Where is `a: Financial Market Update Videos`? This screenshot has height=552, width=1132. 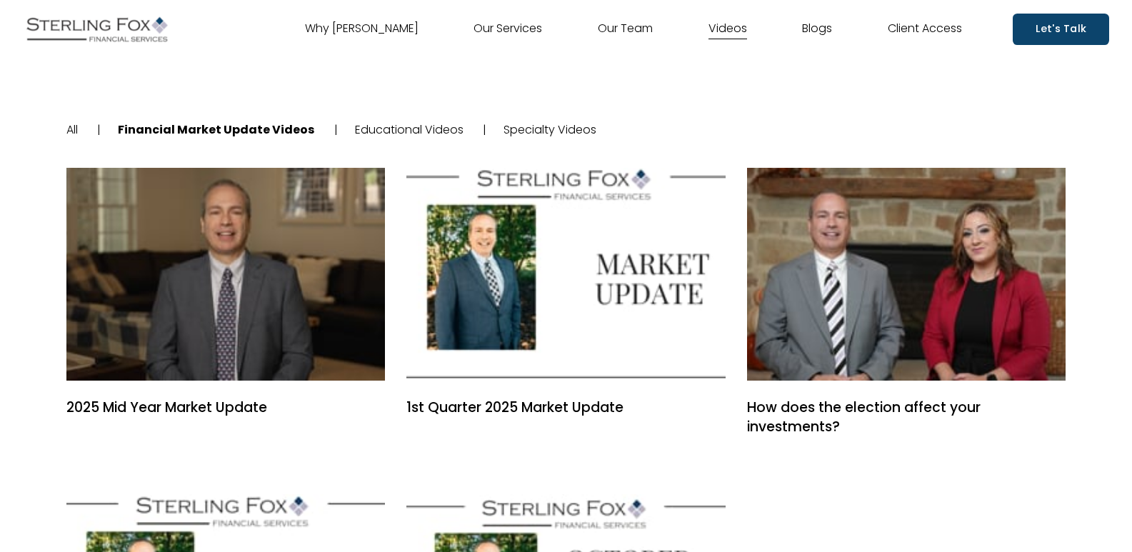 a: Financial Market Update Videos is located at coordinates (216, 129).